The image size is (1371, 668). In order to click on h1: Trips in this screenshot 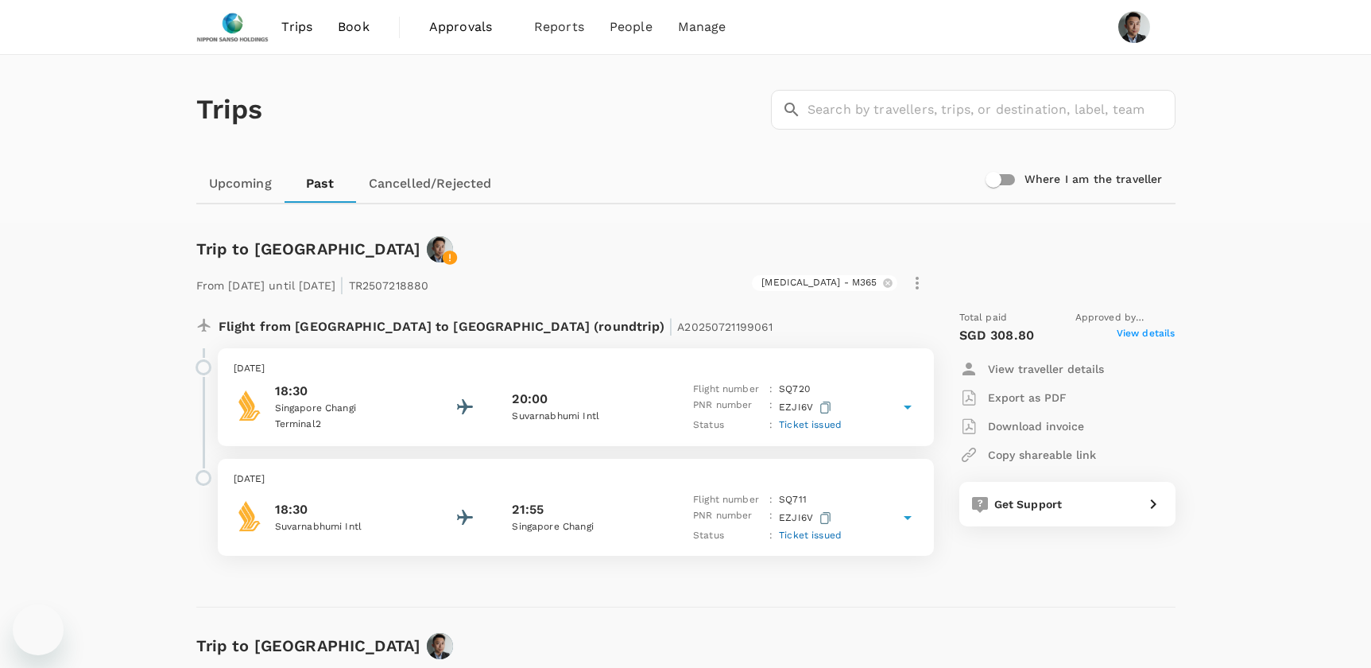, I will do `click(230, 110)`.